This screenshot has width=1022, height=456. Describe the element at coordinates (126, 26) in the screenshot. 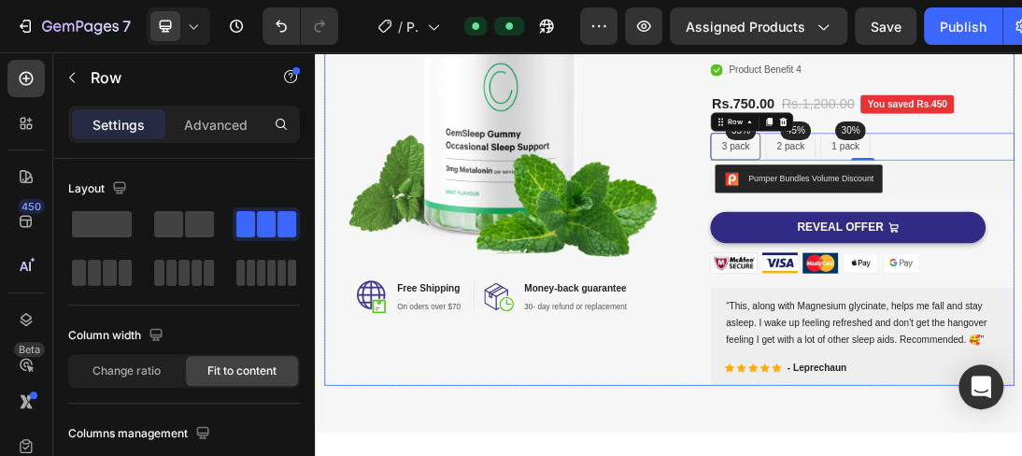

I see `p: 7` at that location.